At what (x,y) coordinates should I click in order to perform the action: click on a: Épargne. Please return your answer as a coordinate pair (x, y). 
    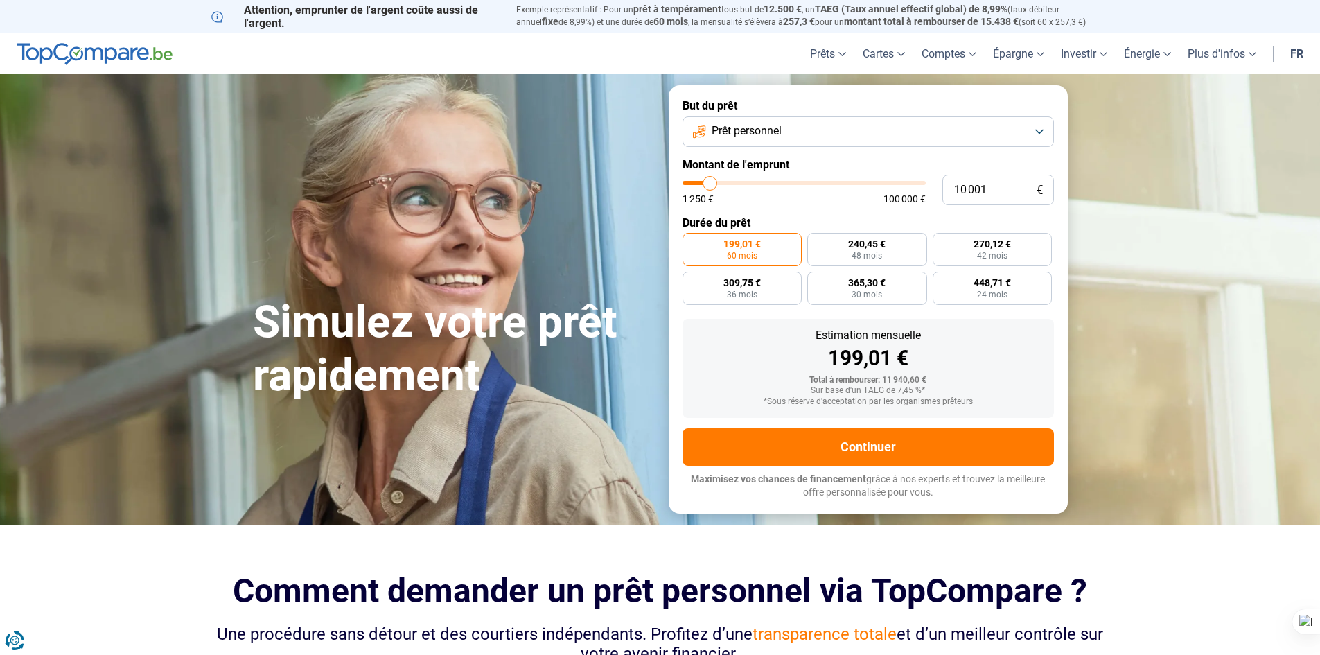
    Looking at the image, I should click on (1019, 53).